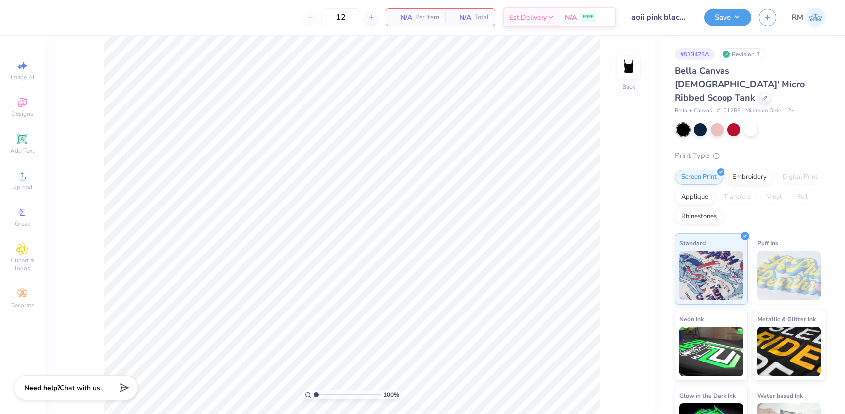 This screenshot has height=414, width=845. Describe the element at coordinates (22, 114) in the screenshot. I see `span: Designs` at that location.